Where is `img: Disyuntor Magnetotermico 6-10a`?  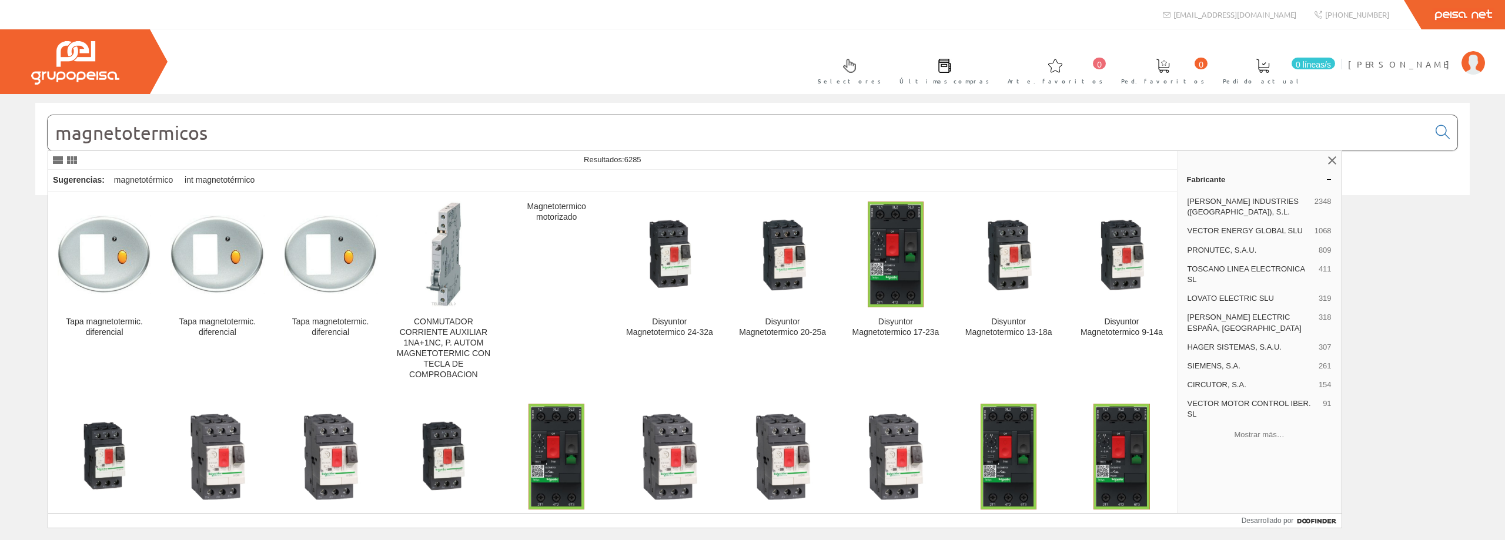
img: Disyuntor Magnetotermico 6-10a is located at coordinates (104, 457).